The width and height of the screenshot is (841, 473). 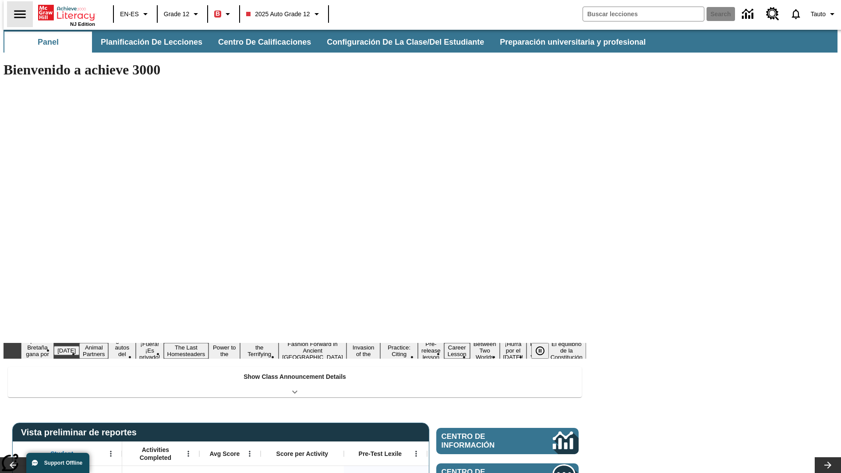 What do you see at coordinates (572, 42) in the screenshot?
I see `button: Preparación universitaria y profesional` at bounding box center [572, 42].